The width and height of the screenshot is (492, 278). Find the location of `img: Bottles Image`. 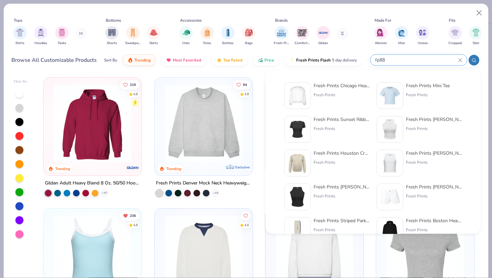

img: Bottles Image is located at coordinates (228, 32).